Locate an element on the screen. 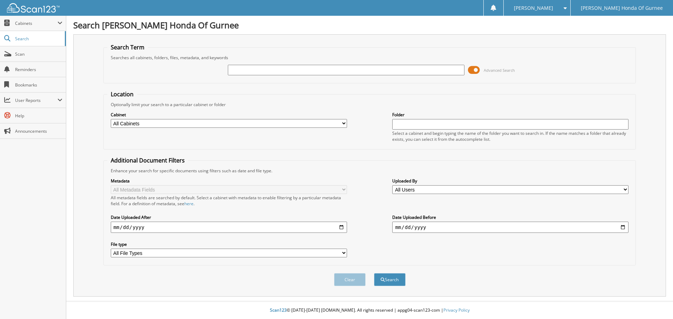 The image size is (673, 319). span: Reminders is located at coordinates (39, 69).